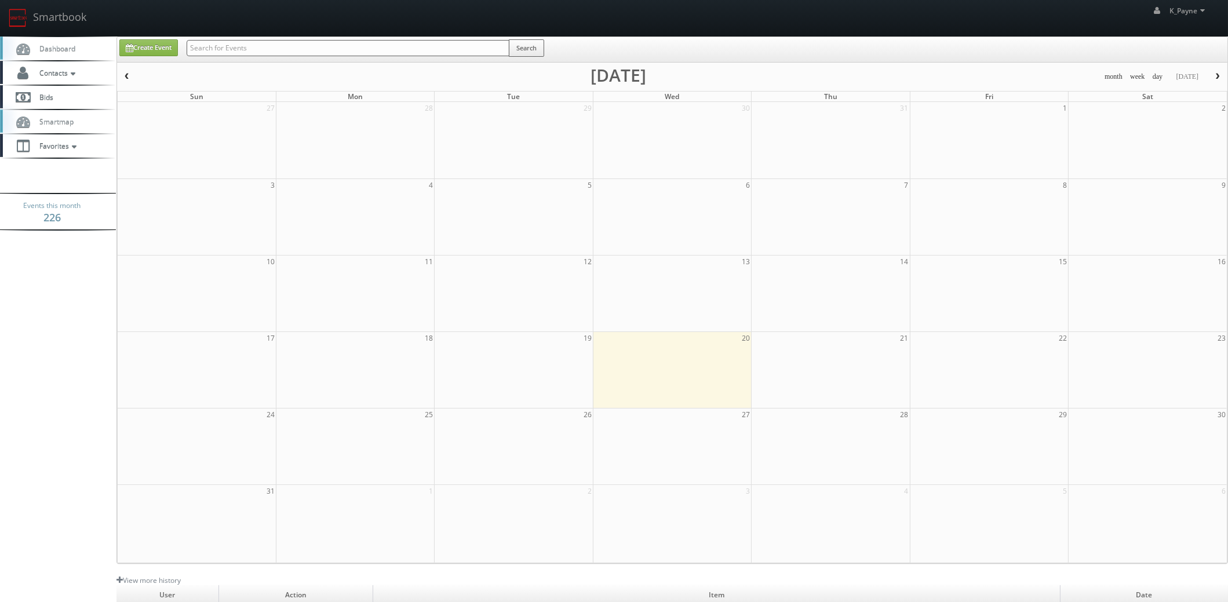 The height and width of the screenshot is (602, 1228). I want to click on span: 10, so click(271, 261).